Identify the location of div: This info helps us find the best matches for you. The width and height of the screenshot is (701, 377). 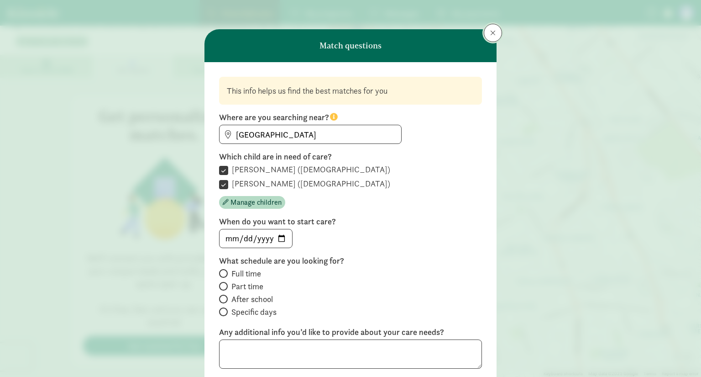
(351, 90).